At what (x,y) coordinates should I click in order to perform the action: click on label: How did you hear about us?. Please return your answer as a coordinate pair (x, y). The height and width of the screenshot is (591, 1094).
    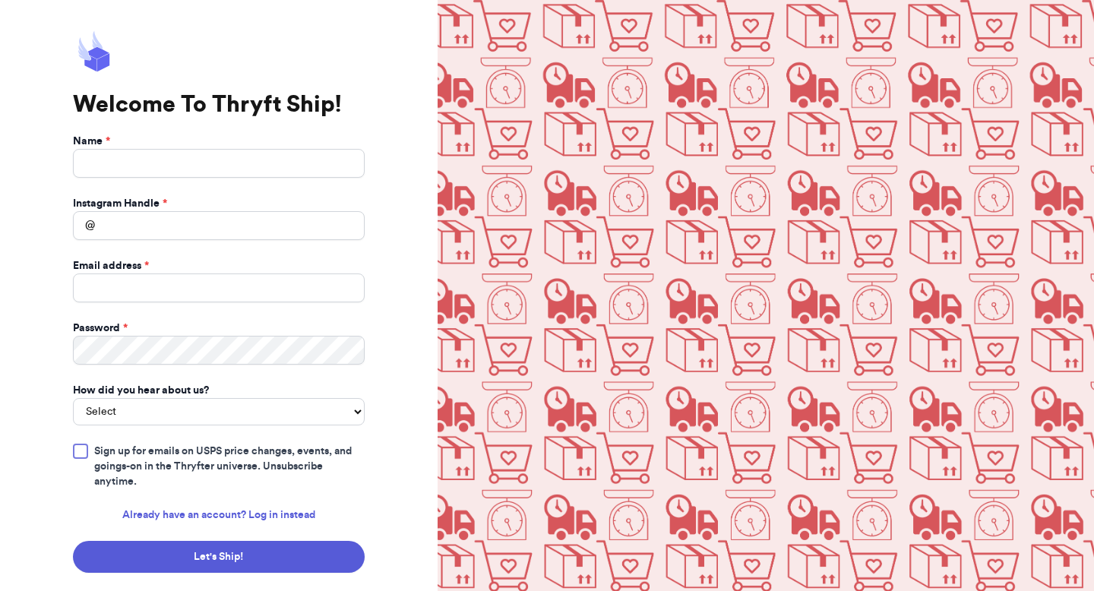
    Looking at the image, I should click on (141, 390).